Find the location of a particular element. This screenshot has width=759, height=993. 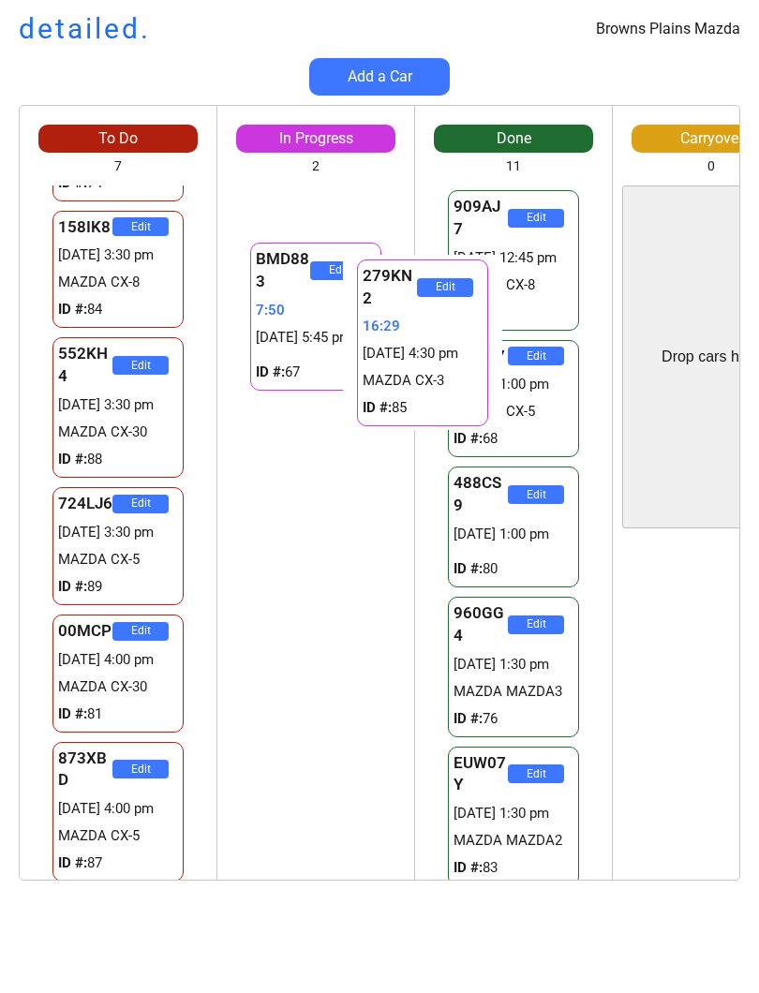

div: 68 is located at coordinates (513, 438).